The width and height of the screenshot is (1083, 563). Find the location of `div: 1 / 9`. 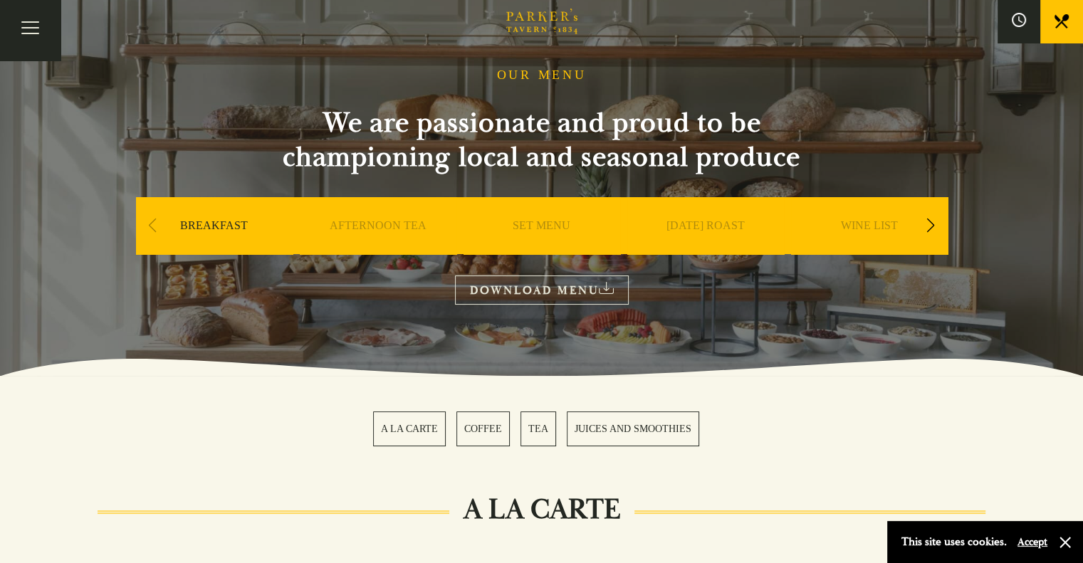

div: 1 / 9 is located at coordinates (214, 247).